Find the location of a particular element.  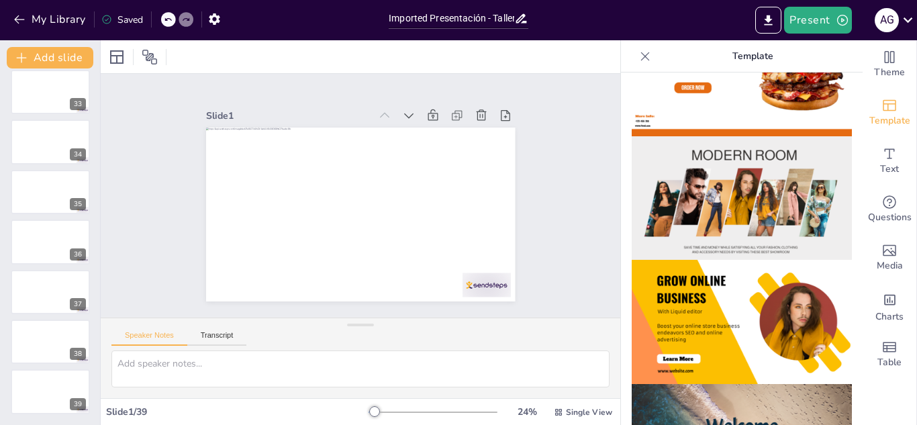

div: Add ready made slides is located at coordinates (890, 113).